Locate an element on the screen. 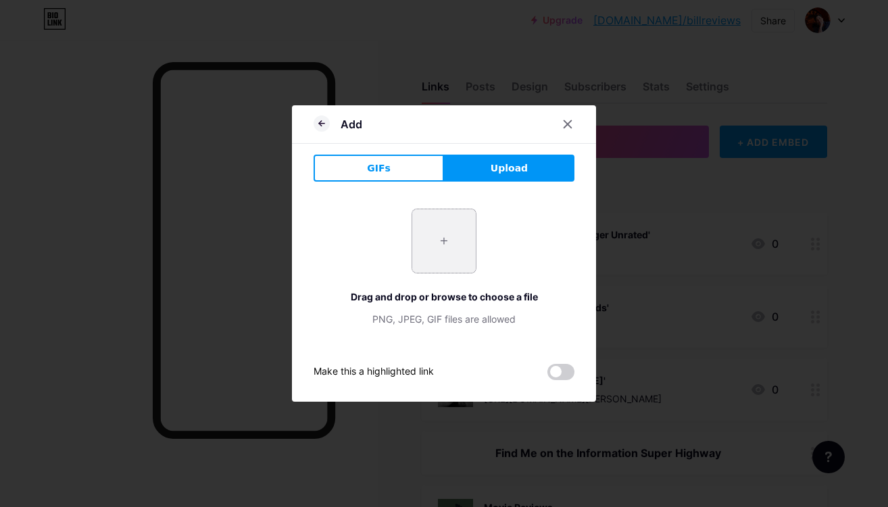  div: PNG, JPEG, GIF files are allowed is located at coordinates (444, 319).